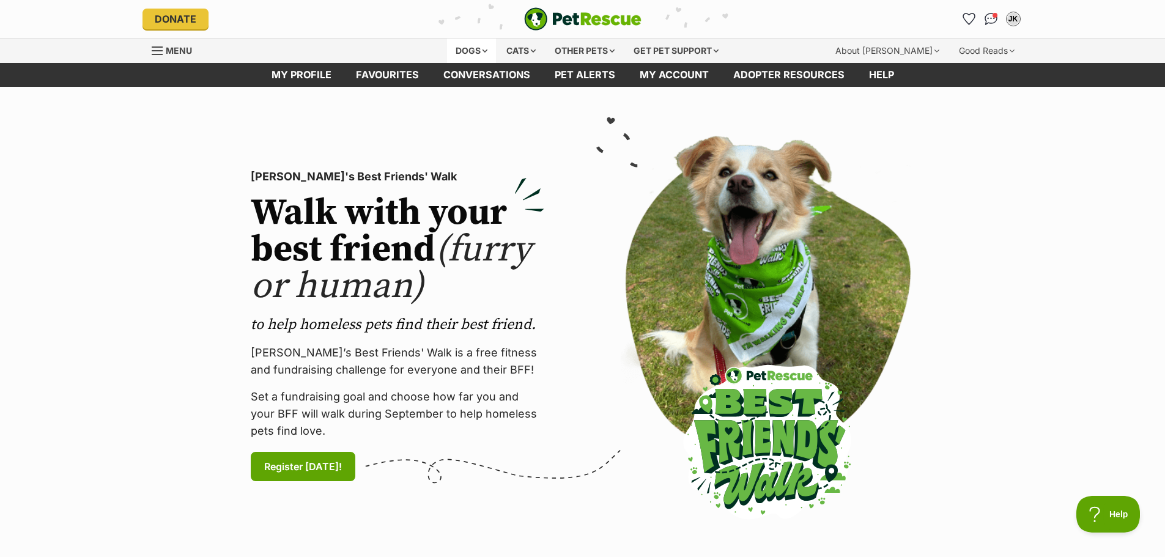  I want to click on a: Adopter resources, so click(789, 75).